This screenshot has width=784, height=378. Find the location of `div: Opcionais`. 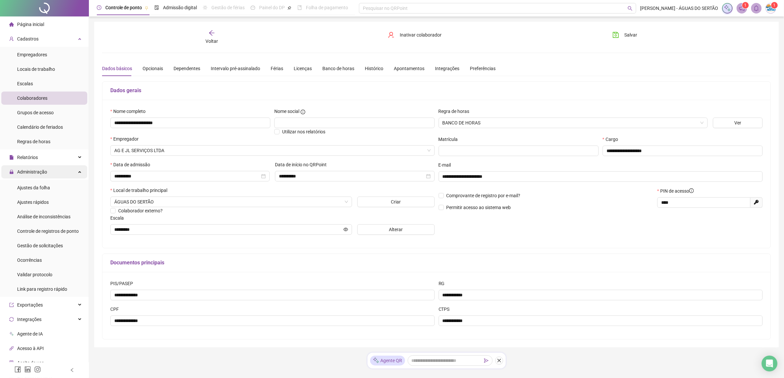

div: Opcionais is located at coordinates (153, 68).